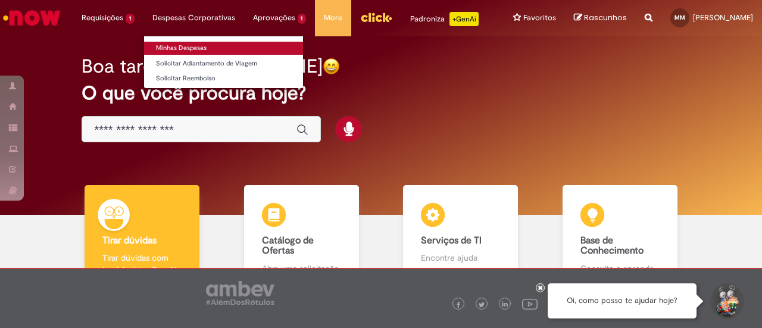 This screenshot has width=762, height=328. I want to click on img: logo_footer_youtube.png, so click(530, 303).